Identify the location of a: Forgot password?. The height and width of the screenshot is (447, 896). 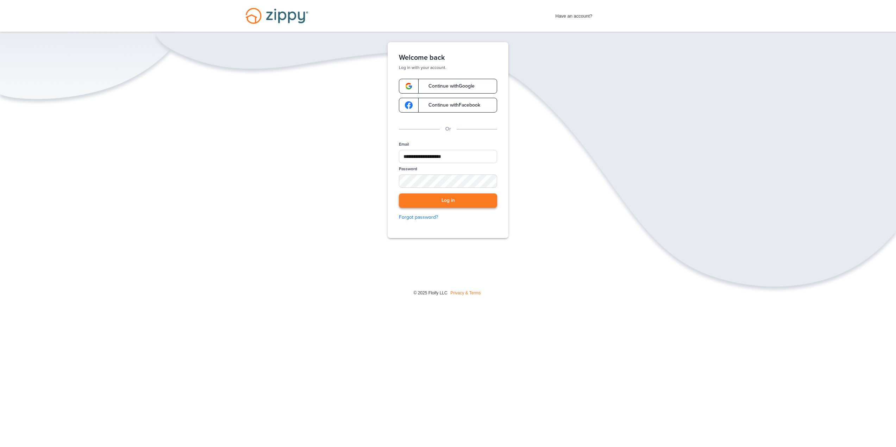
(448, 217).